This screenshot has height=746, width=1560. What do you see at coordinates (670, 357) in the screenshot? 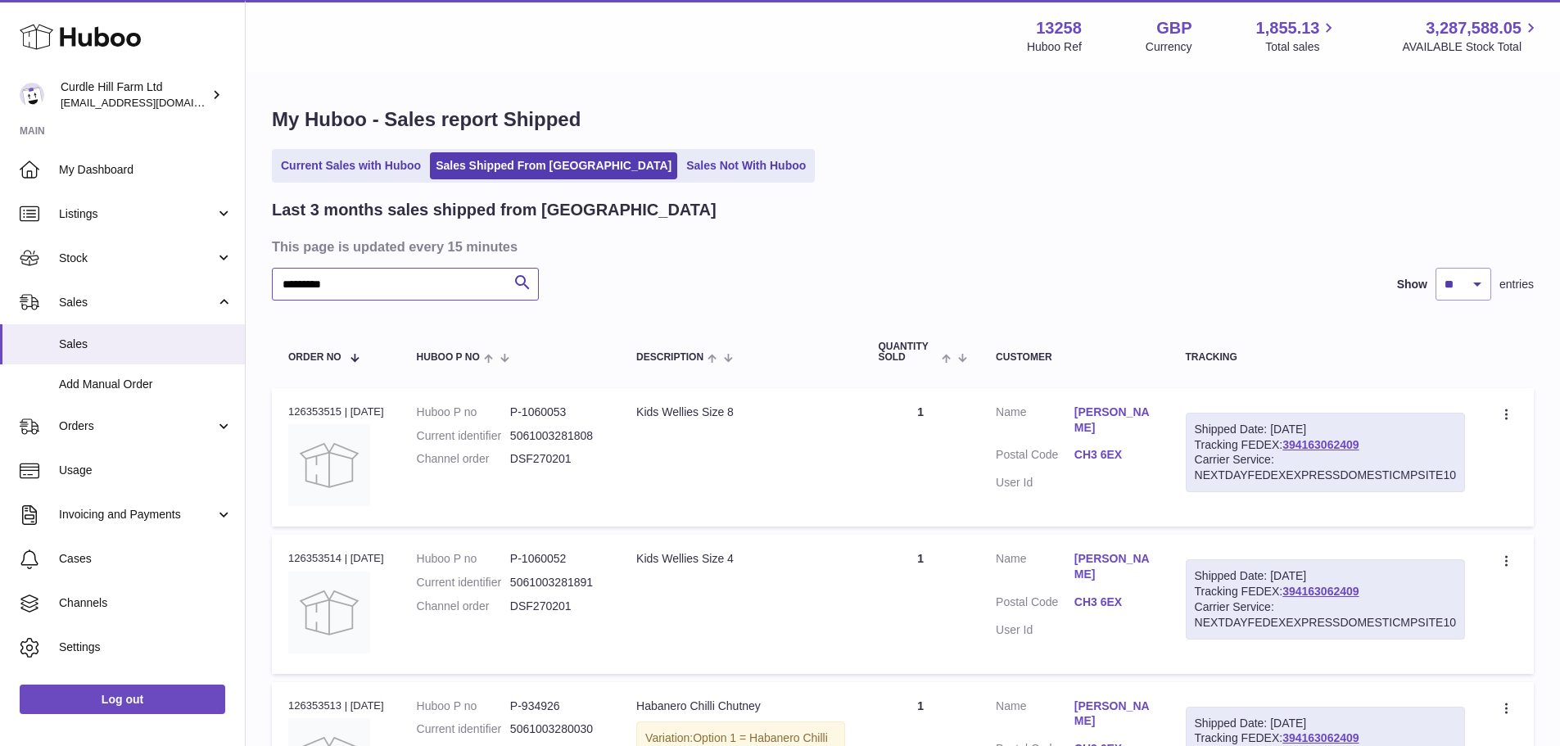
I see `span: Description` at bounding box center [670, 357].